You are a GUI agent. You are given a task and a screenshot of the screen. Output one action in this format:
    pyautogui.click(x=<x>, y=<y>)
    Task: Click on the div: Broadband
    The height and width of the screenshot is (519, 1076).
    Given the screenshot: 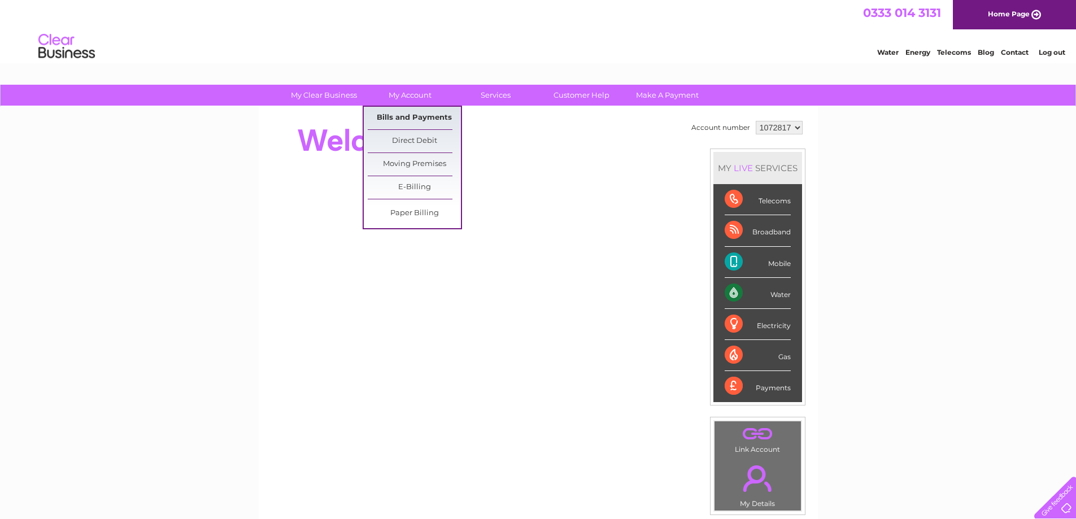 What is the action you would take?
    pyautogui.click(x=757, y=230)
    